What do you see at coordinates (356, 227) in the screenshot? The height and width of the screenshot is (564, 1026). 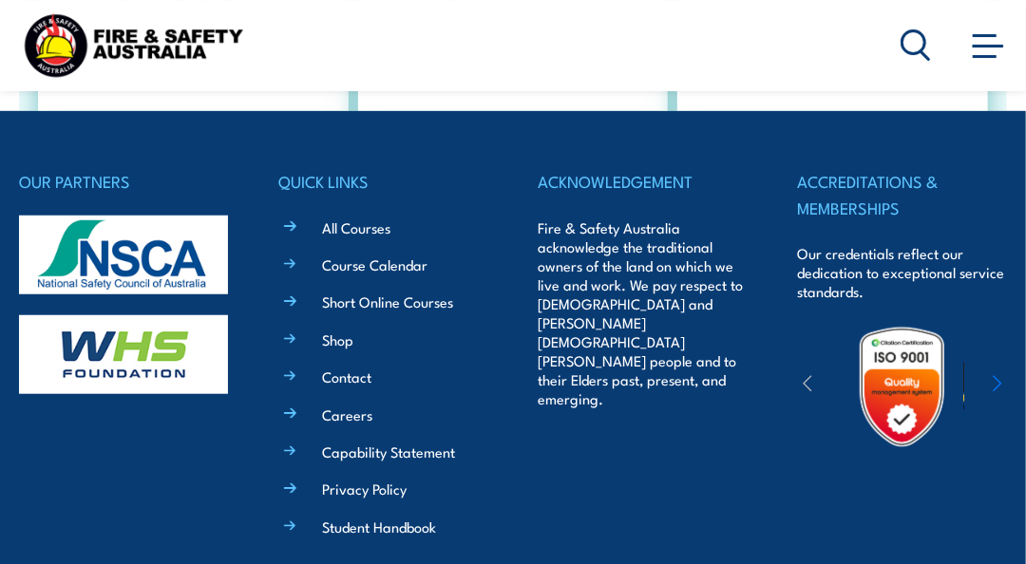 I see `a: All Courses` at bounding box center [356, 227].